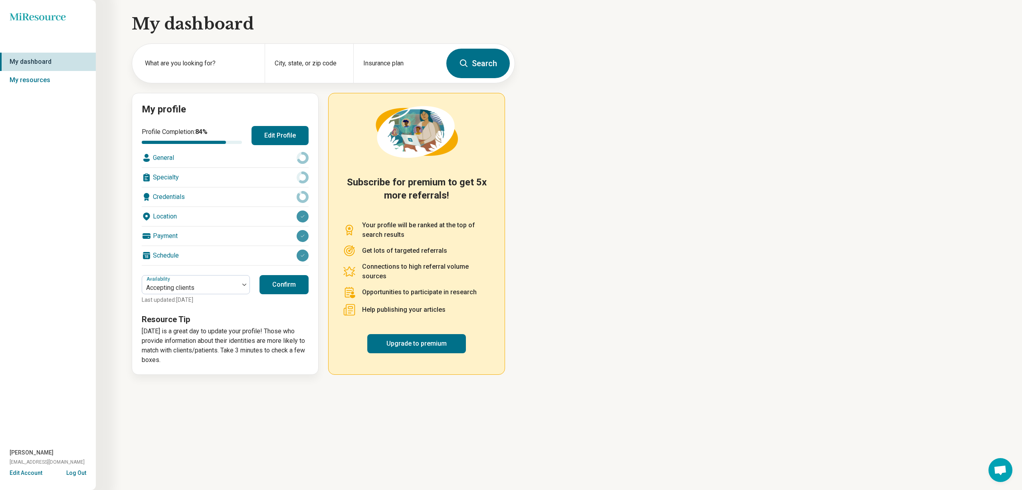 Image resolution: width=1022 pixels, height=490 pixels. What do you see at coordinates (26, 473) in the screenshot?
I see `button: Edit Account` at bounding box center [26, 473].